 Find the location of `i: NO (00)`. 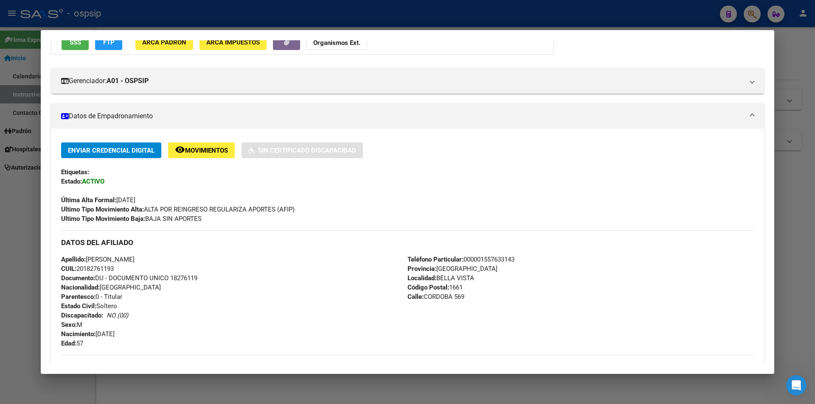

i: NO (00) is located at coordinates (117, 316).